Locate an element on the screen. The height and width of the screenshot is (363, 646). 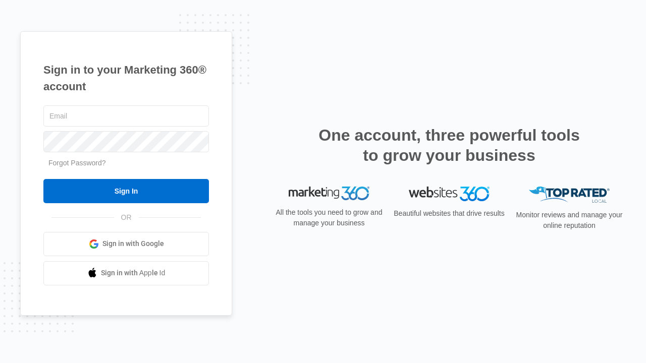
img: Marketing 360 is located at coordinates (329, 194).